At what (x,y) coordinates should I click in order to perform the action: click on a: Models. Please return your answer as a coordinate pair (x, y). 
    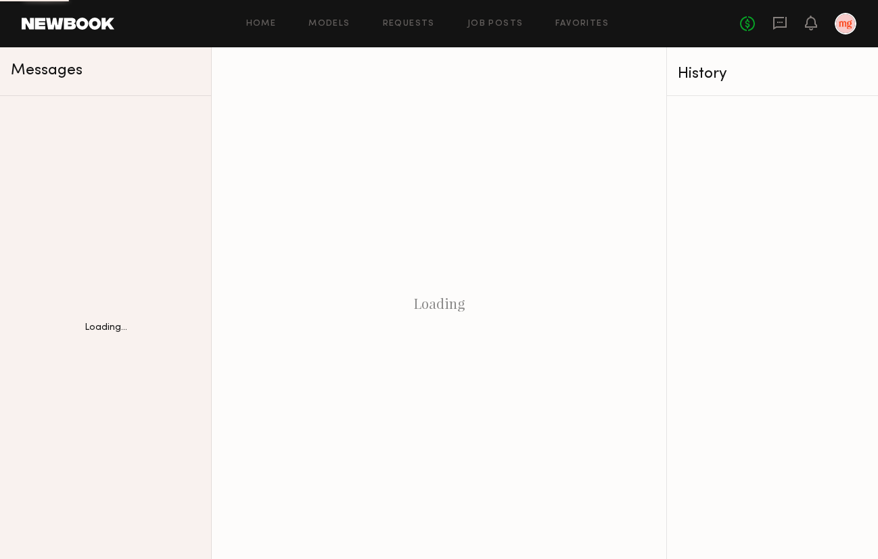
    Looking at the image, I should click on (329, 24).